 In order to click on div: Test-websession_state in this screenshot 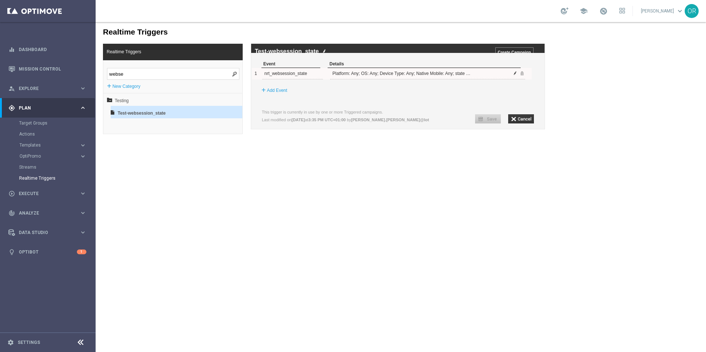, I will do `click(61, 96)`.